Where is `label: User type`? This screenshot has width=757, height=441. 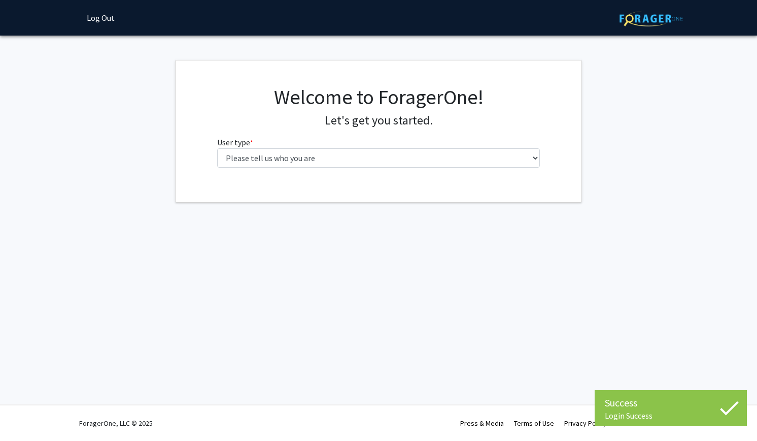
label: User type is located at coordinates (235, 142).